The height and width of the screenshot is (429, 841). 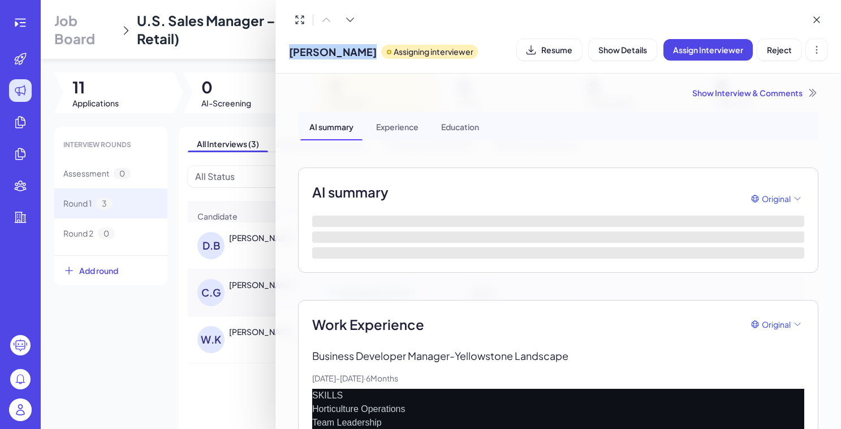 What do you see at coordinates (558, 355) in the screenshot?
I see `p: Business Developer Manager - Yellowstone Landscape` at bounding box center [558, 355].